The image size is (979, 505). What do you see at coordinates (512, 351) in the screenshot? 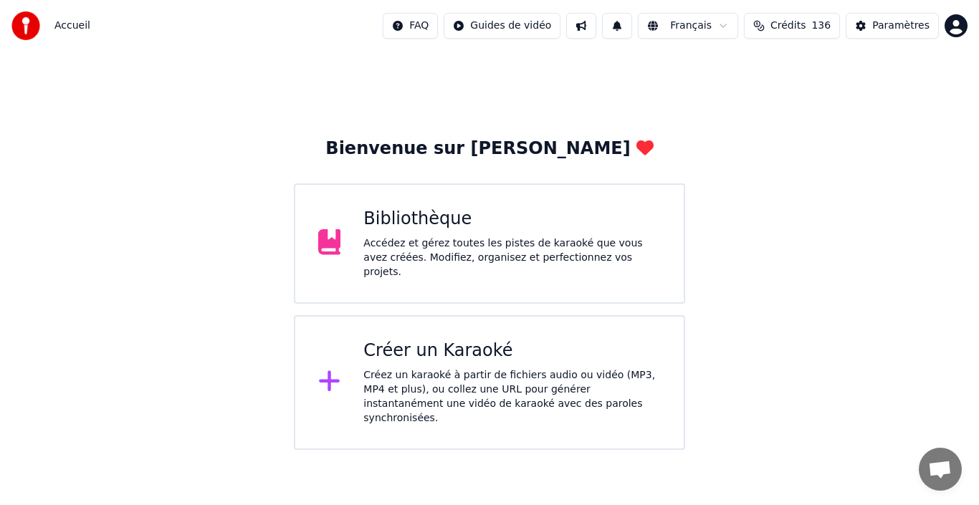
I see `div: Créer un Karaoké` at bounding box center [512, 351].